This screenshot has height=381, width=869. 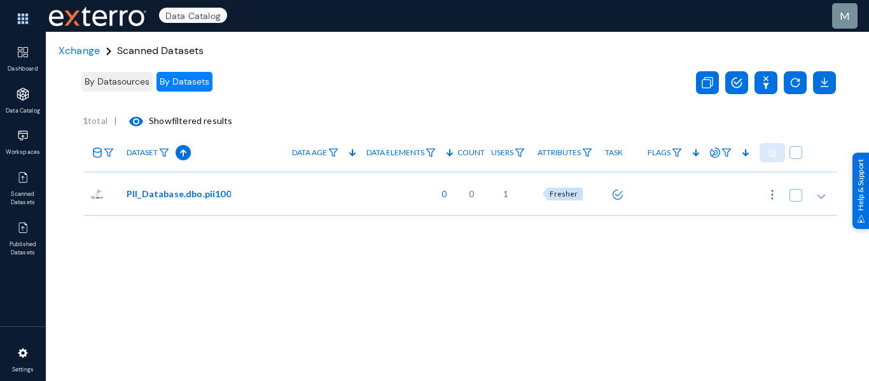 I want to click on a: Data Elements, so click(x=401, y=153).